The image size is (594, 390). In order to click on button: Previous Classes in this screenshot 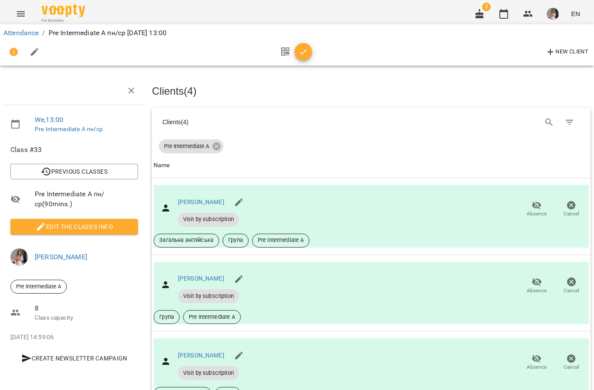, I will do `click(74, 171)`.